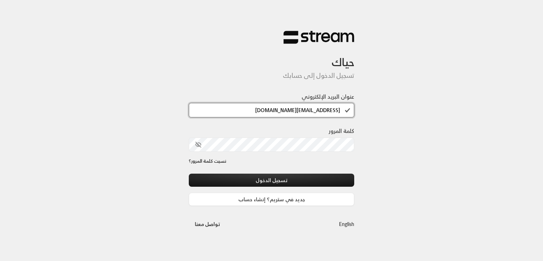 The image size is (543, 261). What do you see at coordinates (207, 223) in the screenshot?
I see `button: تواصل معنا` at bounding box center [207, 223].